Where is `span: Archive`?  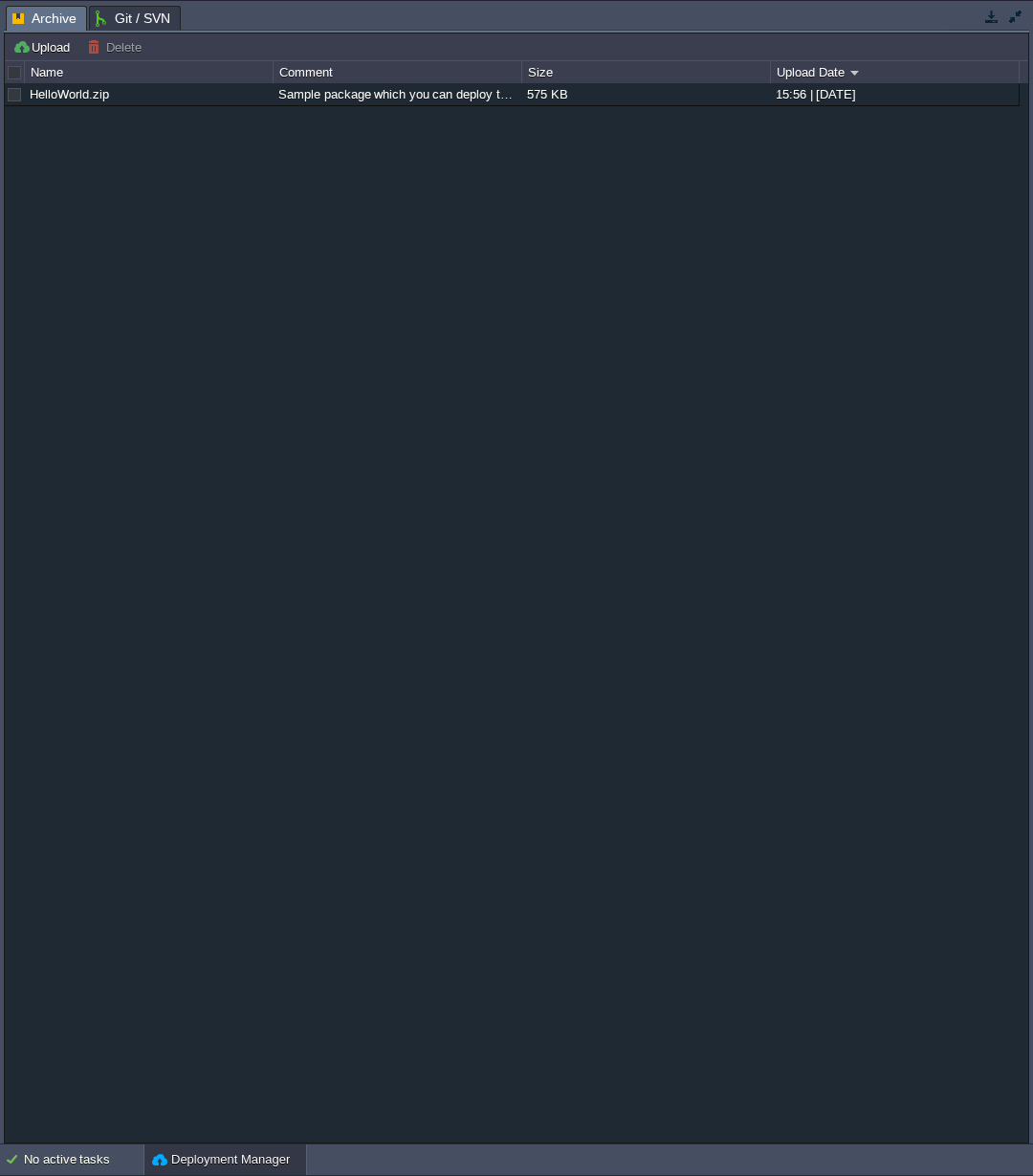
span: Archive is located at coordinates (44, 18).